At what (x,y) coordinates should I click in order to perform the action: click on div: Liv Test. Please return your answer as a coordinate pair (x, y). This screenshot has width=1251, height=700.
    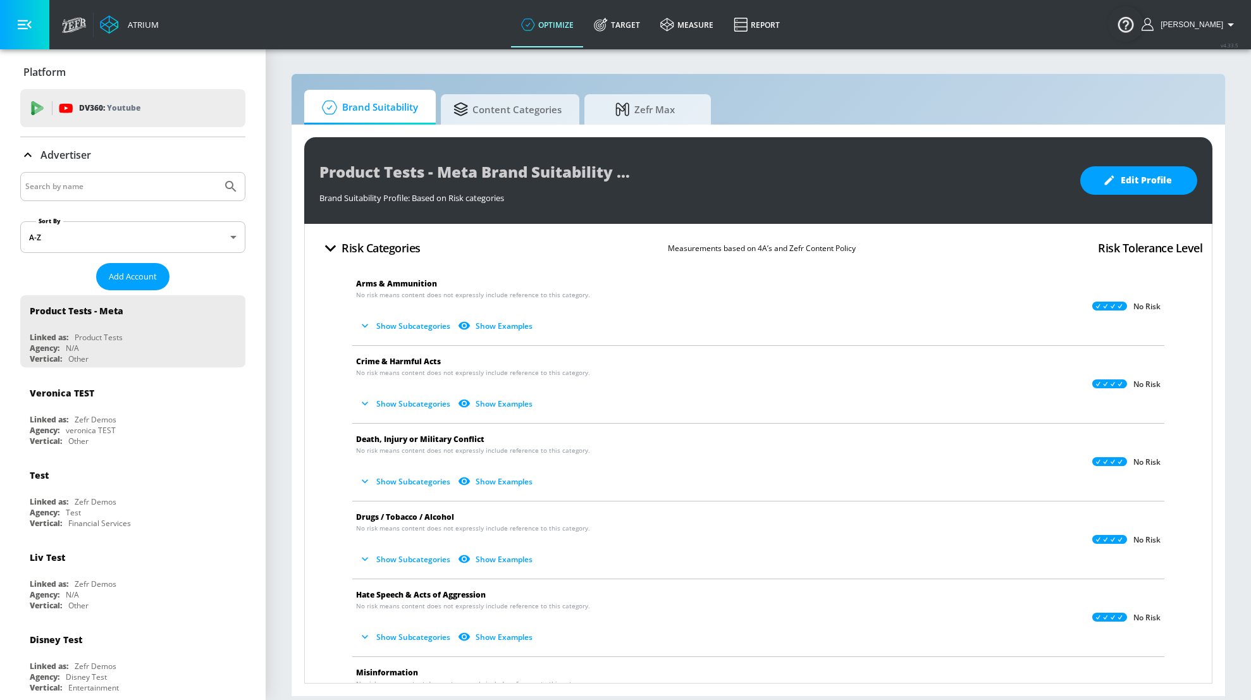
    Looking at the image, I should click on (47, 557).